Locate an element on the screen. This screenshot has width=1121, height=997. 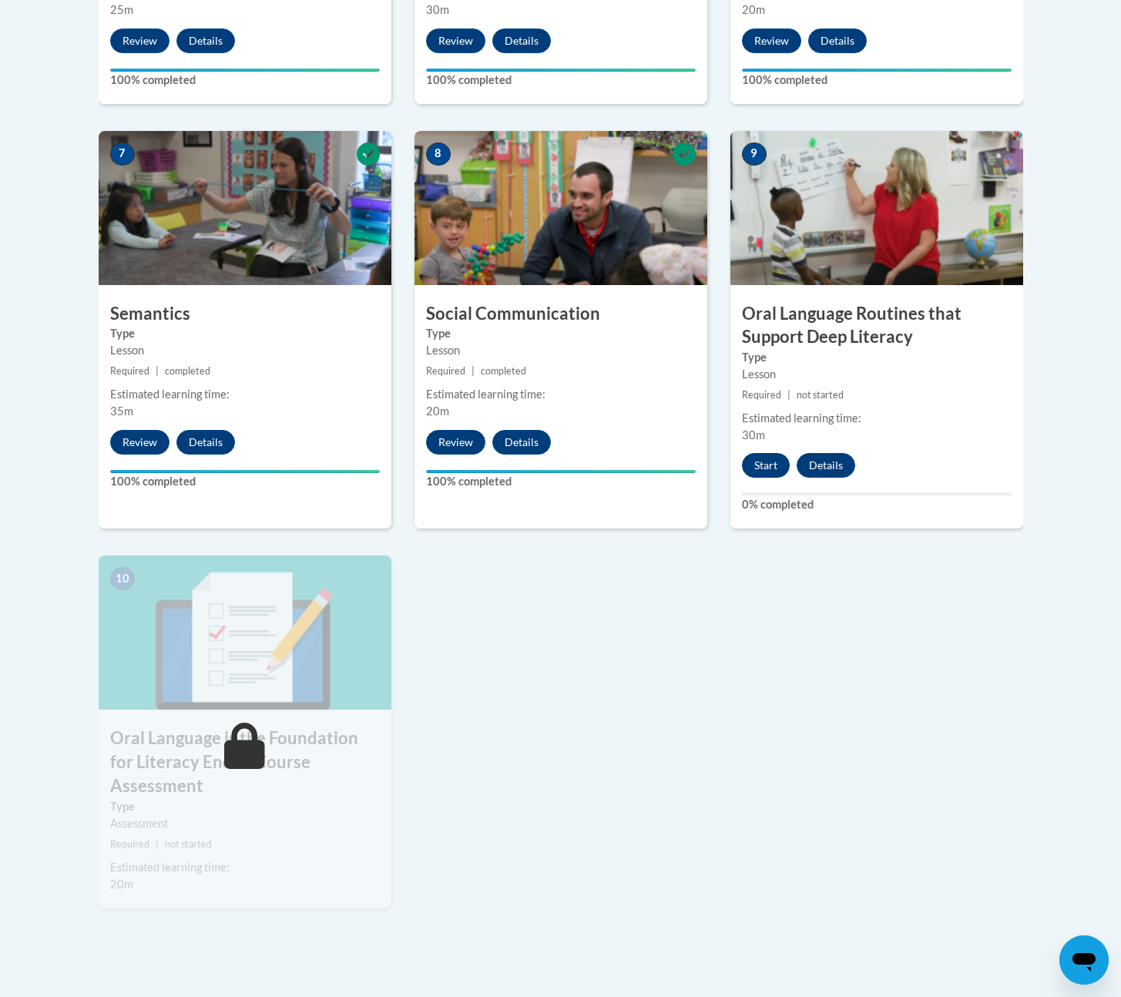
label: 0% completed is located at coordinates (877, 505).